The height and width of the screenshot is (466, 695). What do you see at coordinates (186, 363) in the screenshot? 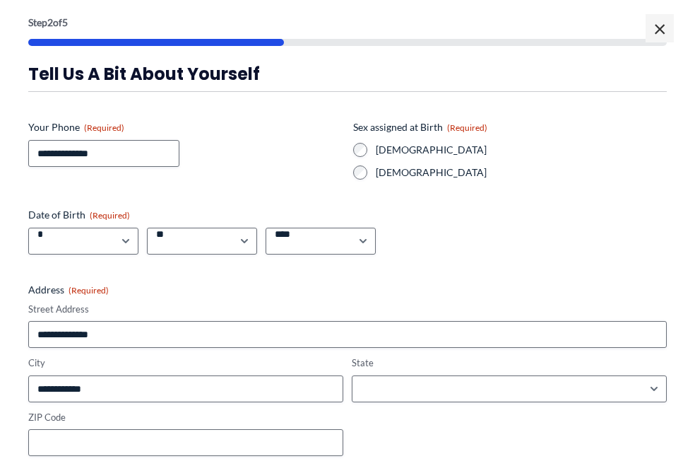
I see `label: City` at bounding box center [186, 363].